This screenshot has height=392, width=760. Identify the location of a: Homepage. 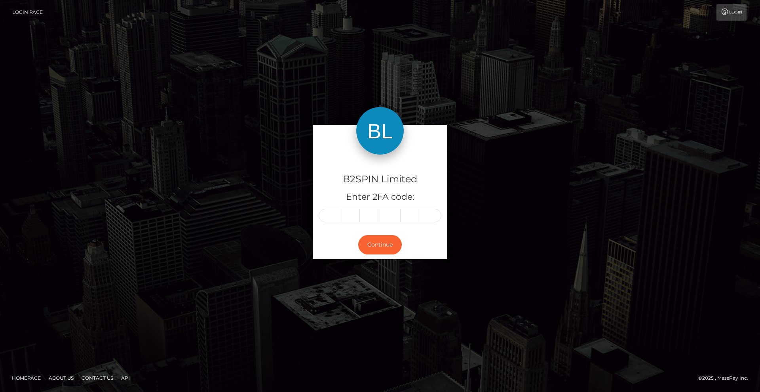
(26, 377).